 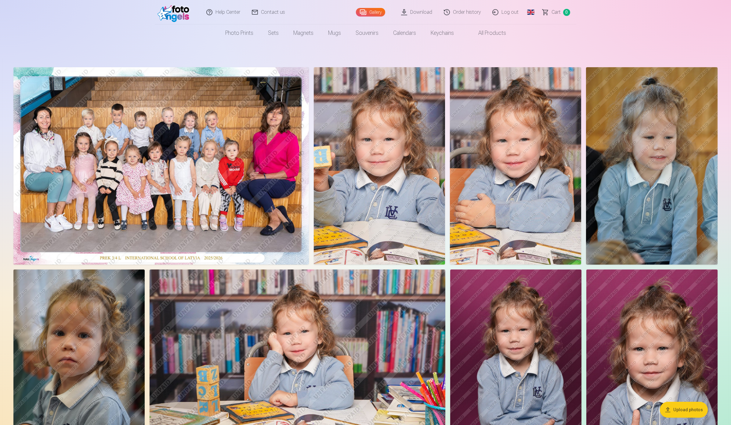 I want to click on img: /fa1, so click(x=175, y=12).